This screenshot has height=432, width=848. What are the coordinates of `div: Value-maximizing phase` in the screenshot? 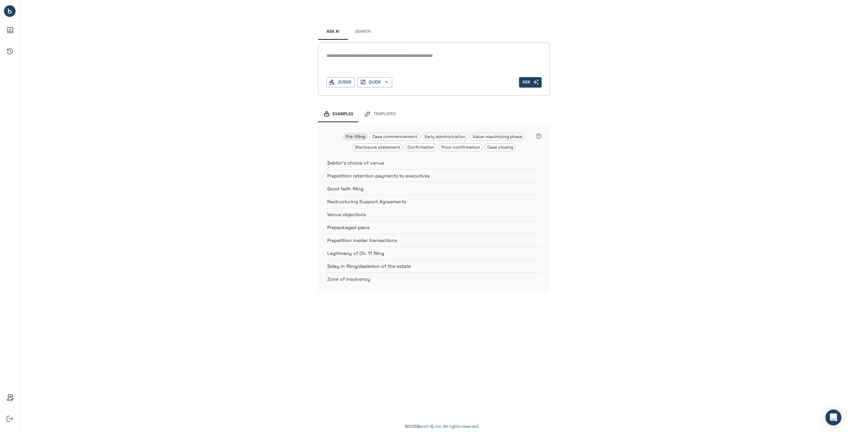 It's located at (497, 137).